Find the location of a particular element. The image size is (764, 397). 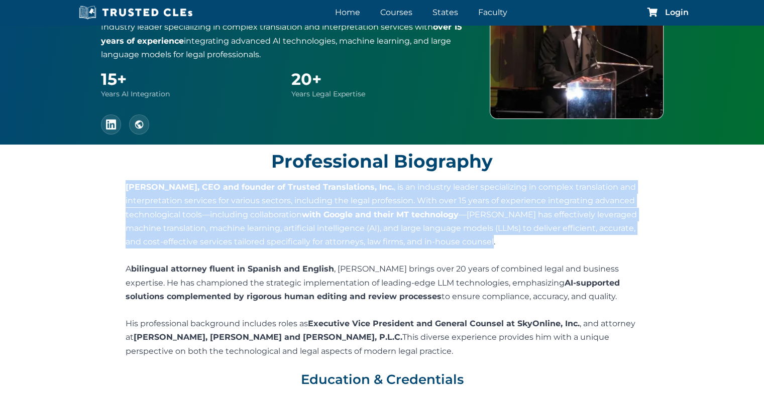

h3: Professional Biography is located at coordinates (382, 161).